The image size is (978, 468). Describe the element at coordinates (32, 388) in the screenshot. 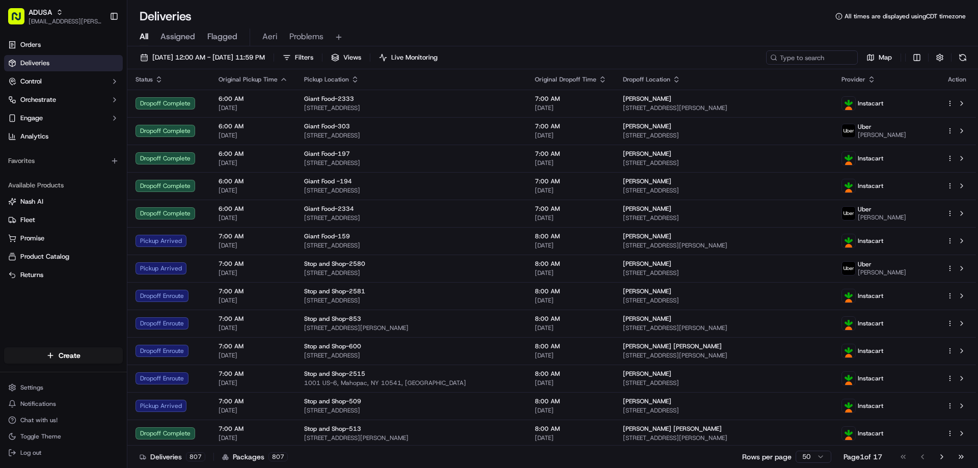

I see `span: Settings` at that location.